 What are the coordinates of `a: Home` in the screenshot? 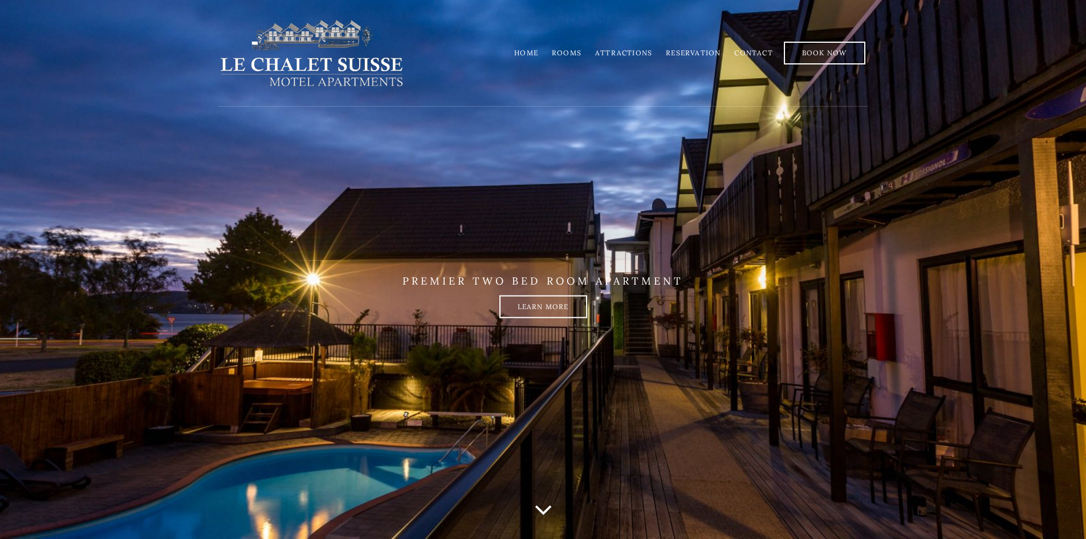 It's located at (526, 52).